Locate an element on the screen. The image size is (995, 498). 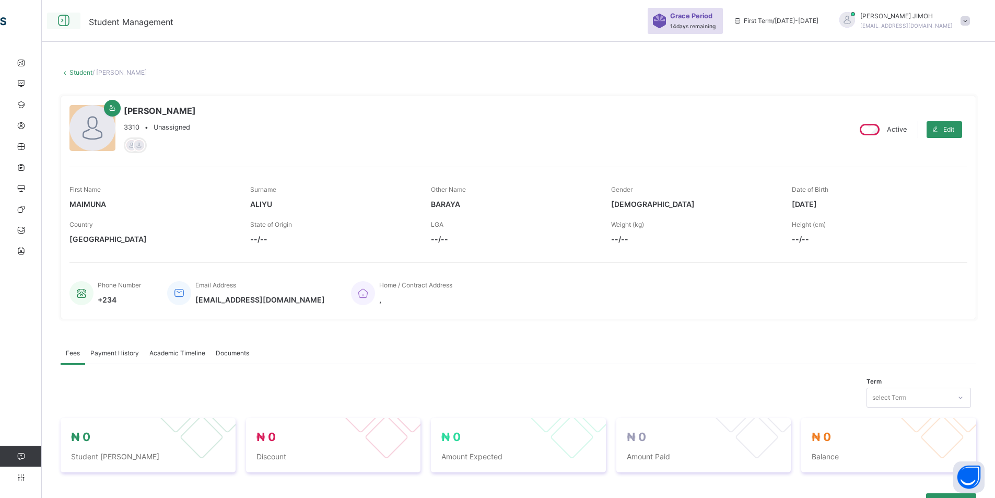
span: Other Name is located at coordinates (448, 189).